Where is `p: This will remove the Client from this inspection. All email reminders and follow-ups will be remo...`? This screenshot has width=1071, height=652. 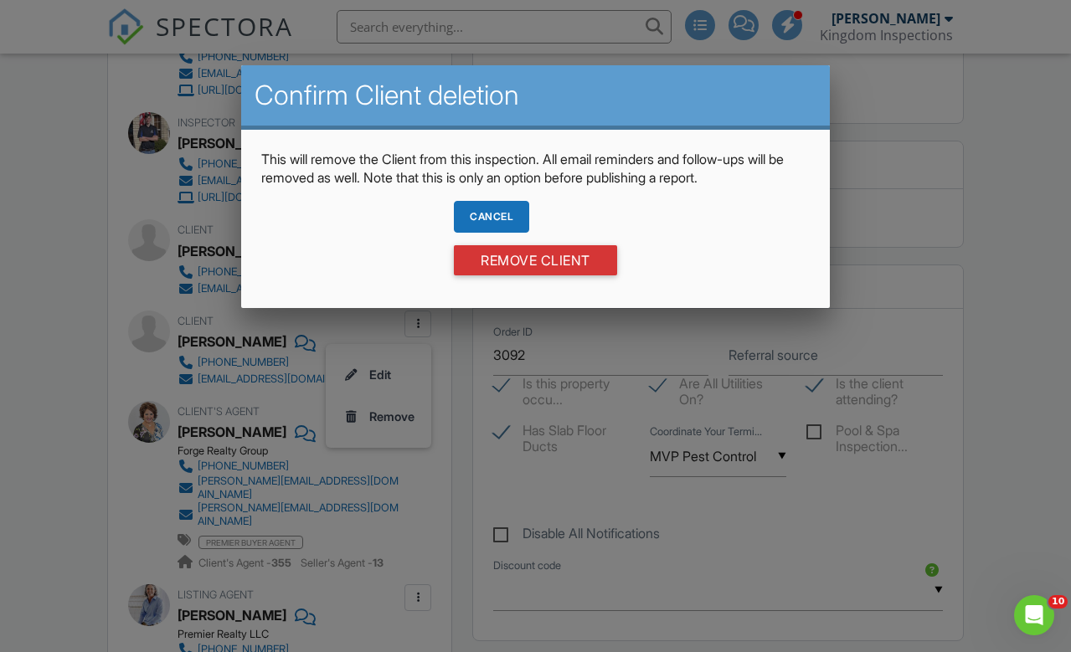 p: This will remove the Client from this inspection. All email reminders and follow-ups will be remo... is located at coordinates (535, 168).